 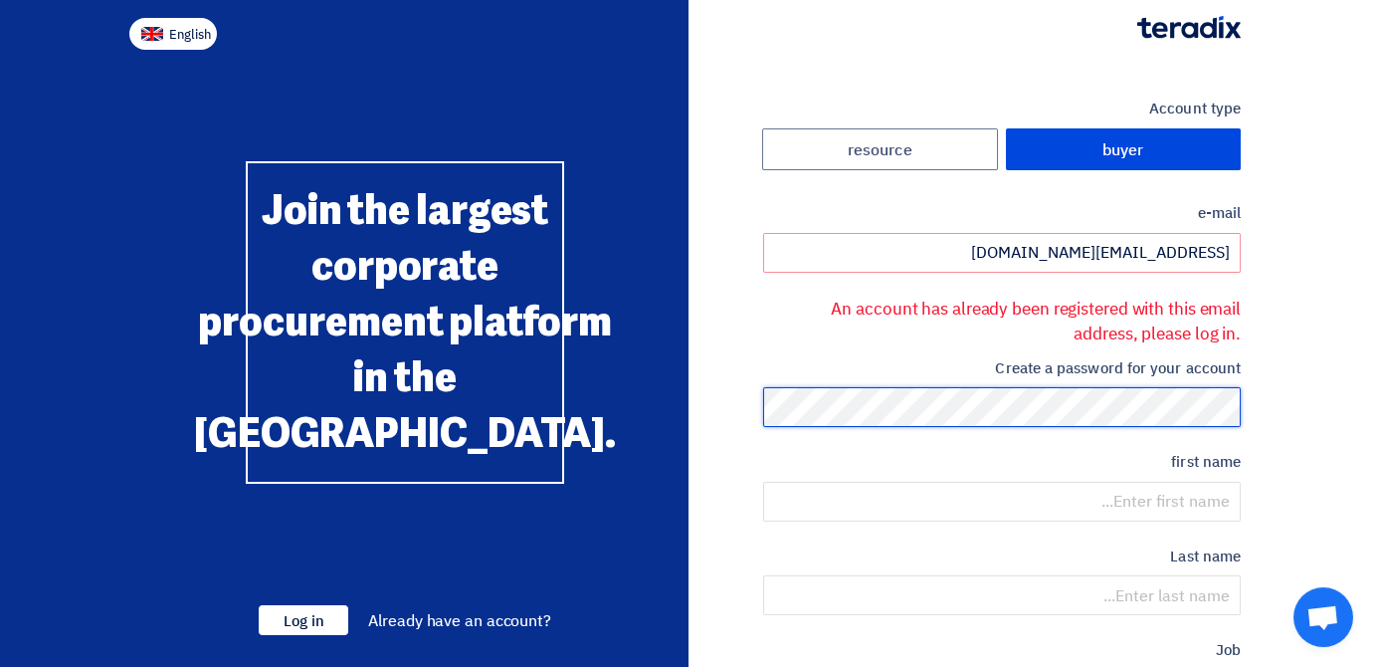 What do you see at coordinates (190, 34) in the screenshot?
I see `font: English` at bounding box center [190, 34].